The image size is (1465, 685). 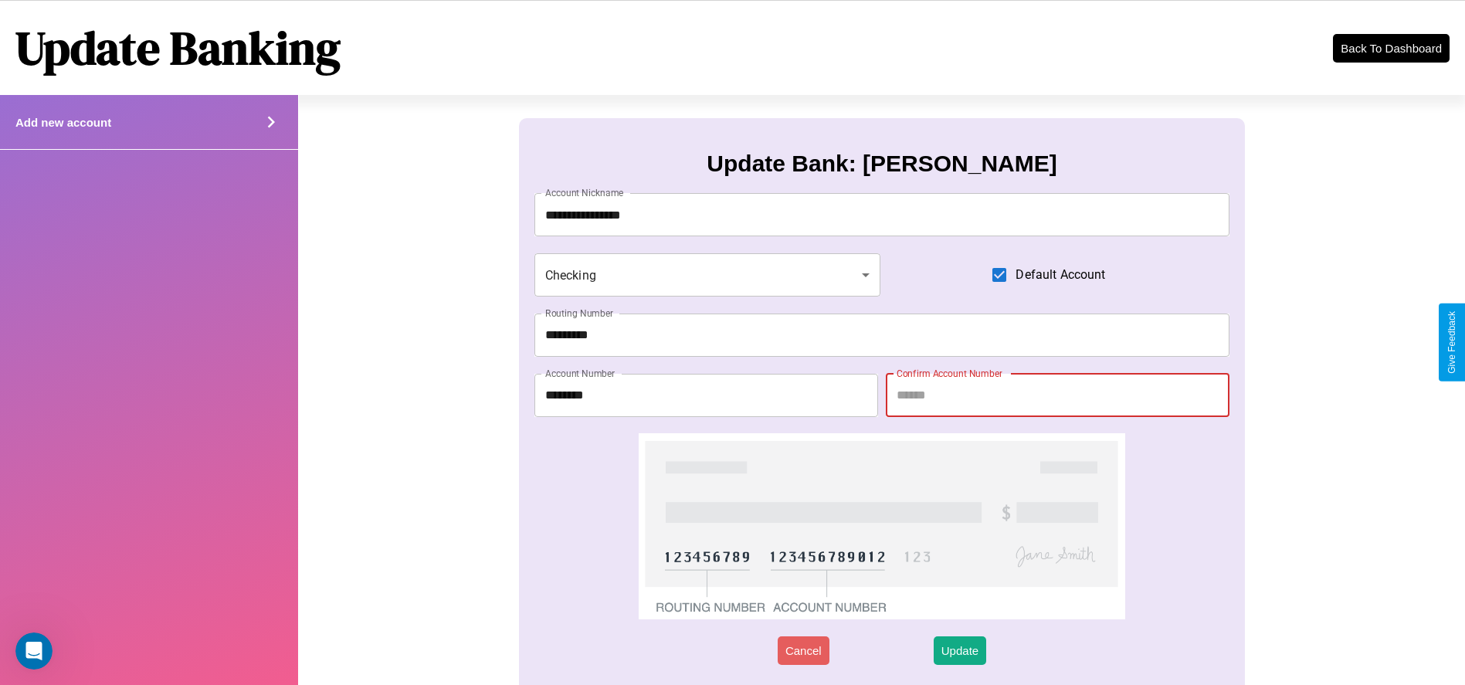 I want to click on div: Checking, so click(x=708, y=275).